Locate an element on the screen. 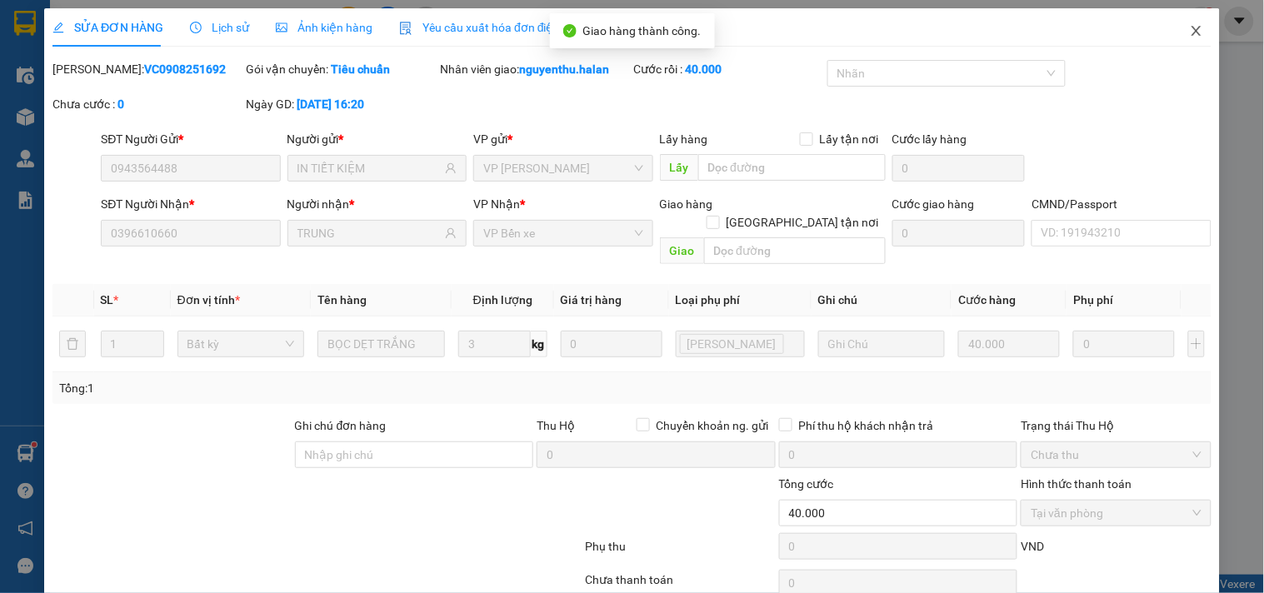 The width and height of the screenshot is (1264, 593). div: Người gửi is located at coordinates (376, 139).